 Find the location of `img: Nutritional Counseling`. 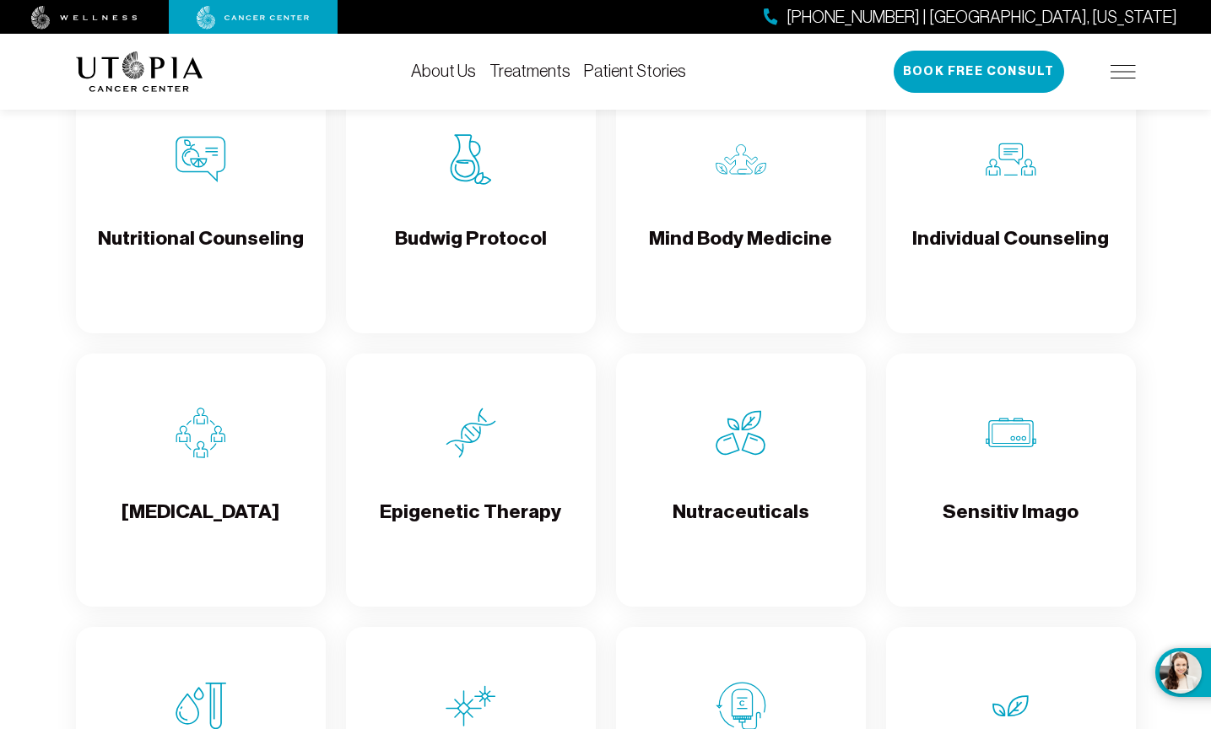

img: Nutritional Counseling is located at coordinates (201, 159).